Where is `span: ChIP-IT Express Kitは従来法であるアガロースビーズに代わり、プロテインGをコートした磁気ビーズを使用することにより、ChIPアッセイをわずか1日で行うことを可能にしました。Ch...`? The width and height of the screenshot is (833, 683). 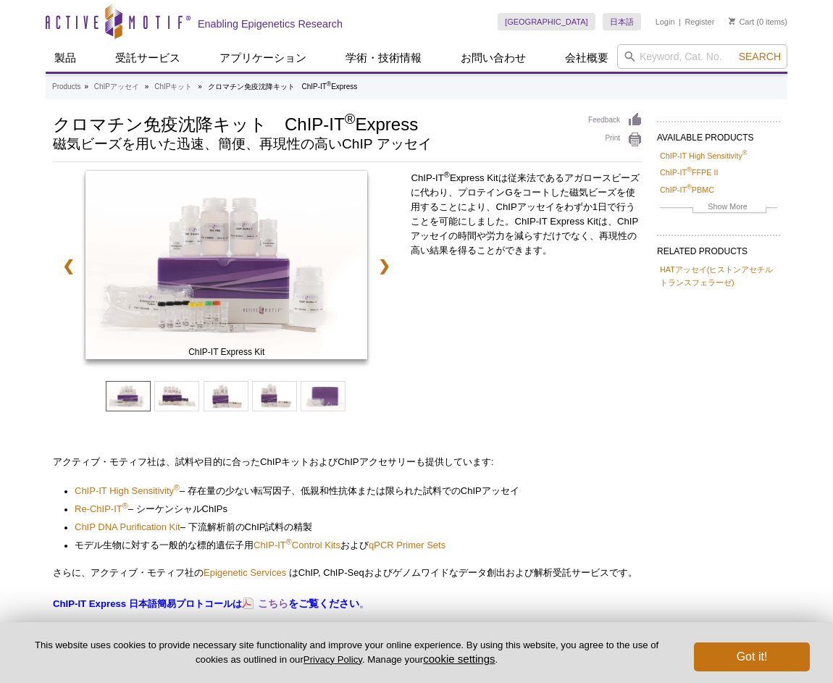 span: ChIP-IT Express Kitは従来法であるアガロースビーズに代わり、プロテインGをコートした磁気ビーズを使用することにより、ChIPアッセイをわずか1日で行うことを可能にしました。Ch... is located at coordinates (524, 214).